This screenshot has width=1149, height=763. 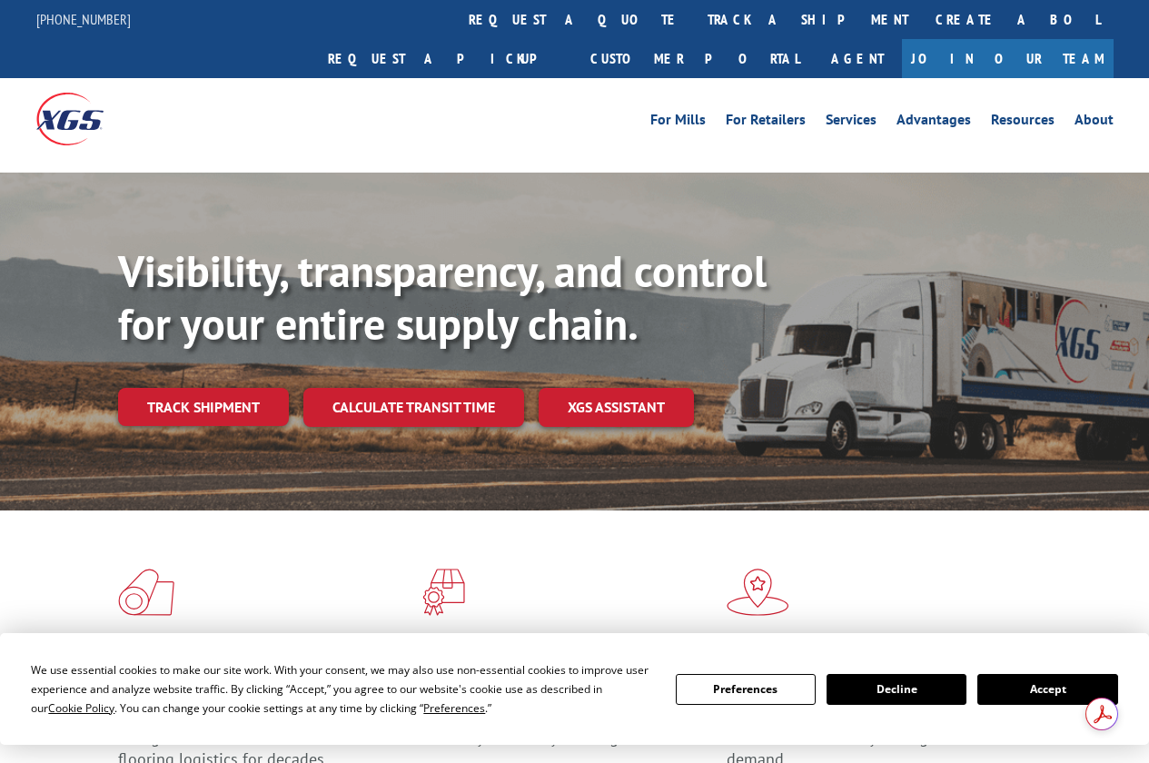 I want to click on a: Track shipment, so click(x=203, y=407).